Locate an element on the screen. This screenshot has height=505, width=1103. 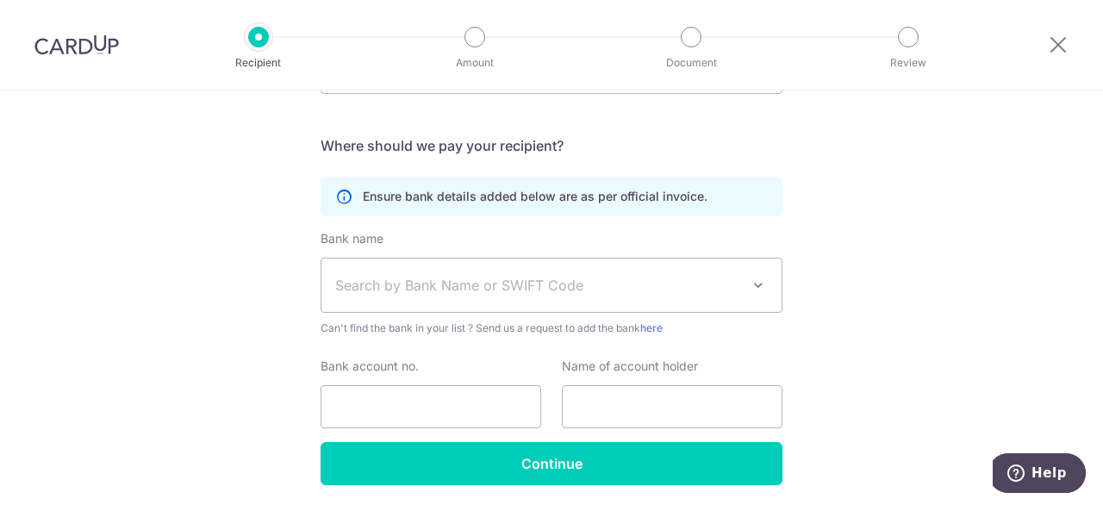
p: Document is located at coordinates (691, 63).